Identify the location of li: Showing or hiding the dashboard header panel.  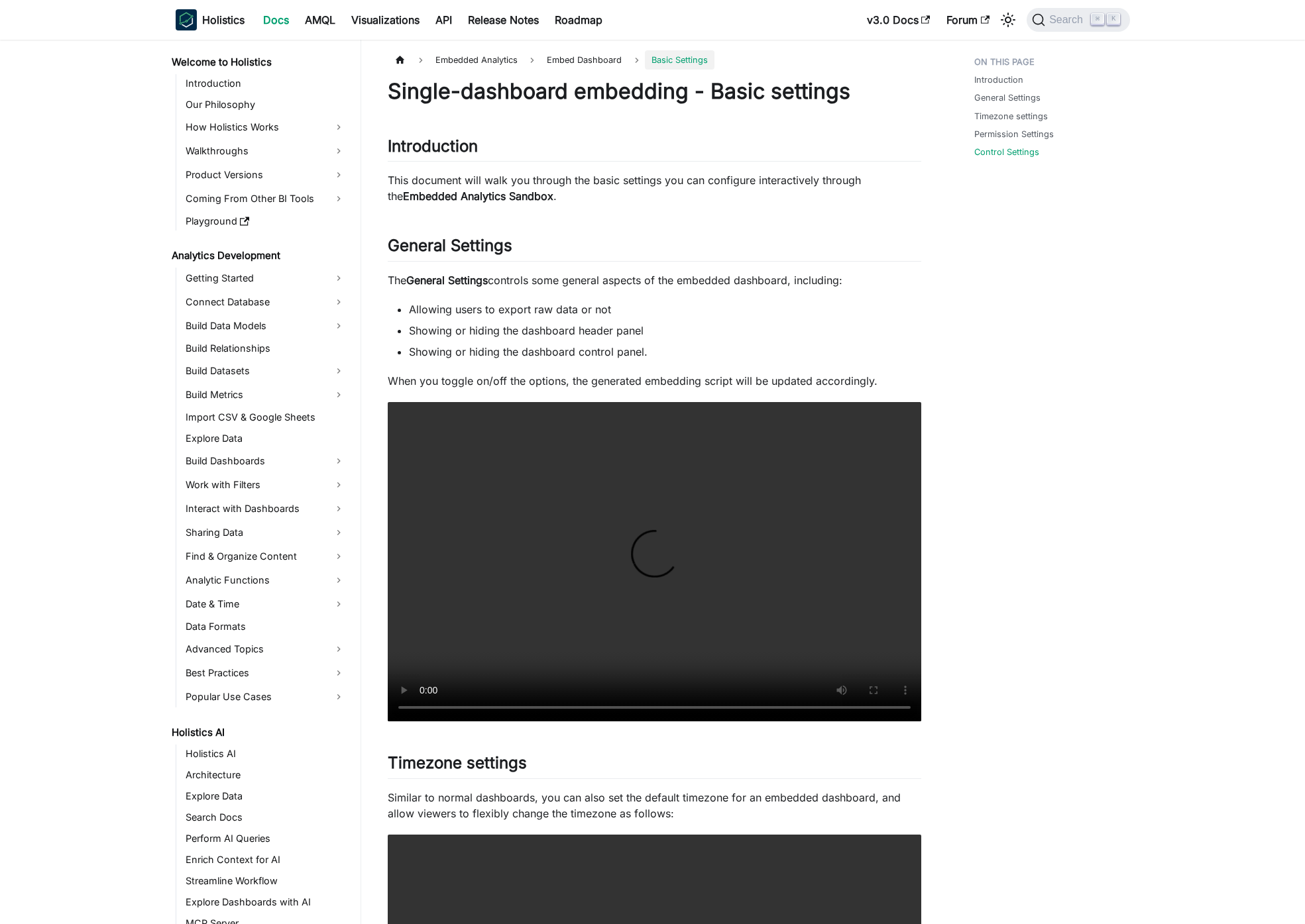
(665, 331).